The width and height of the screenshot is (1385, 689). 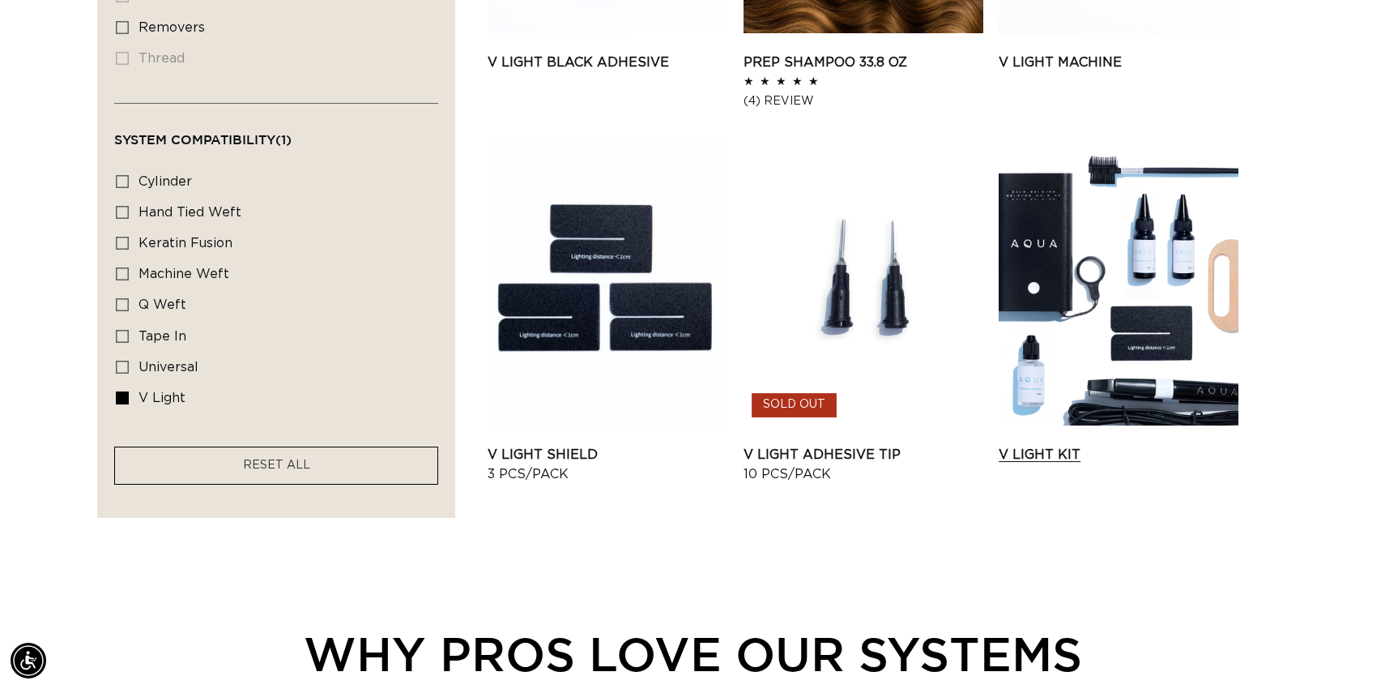 I want to click on span: machine weft, so click(x=184, y=274).